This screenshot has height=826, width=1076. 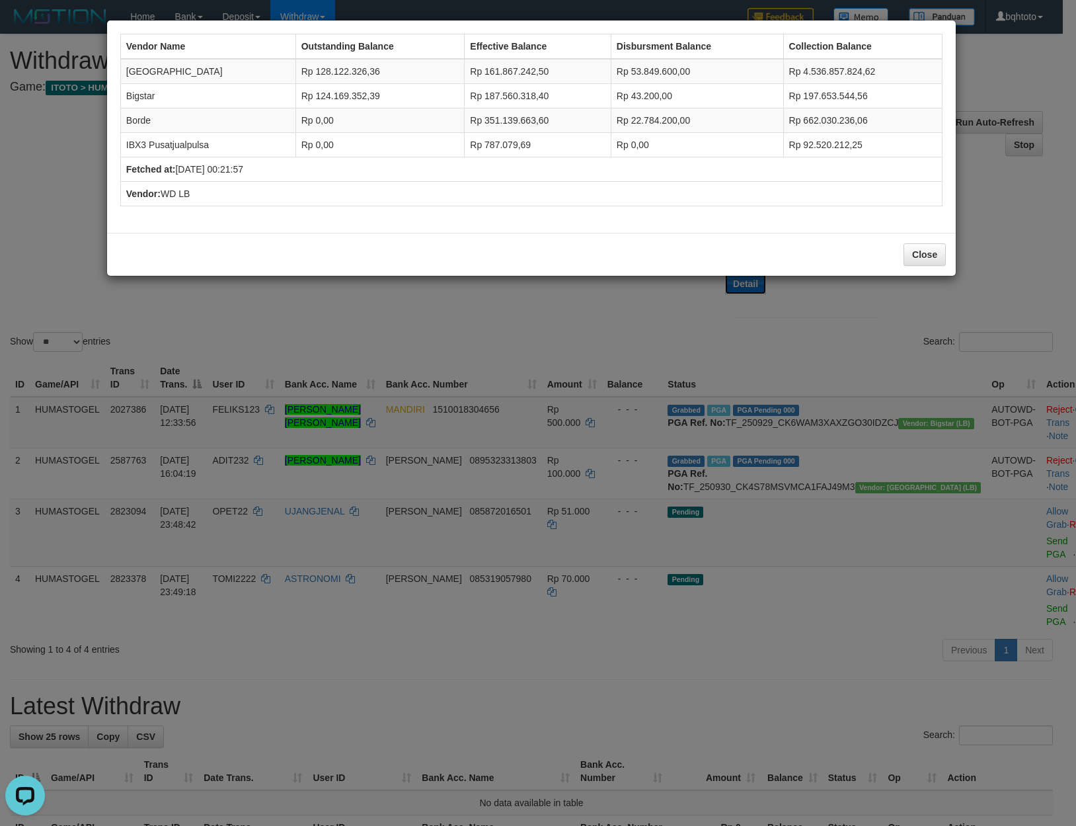 I want to click on b: Fetched at:, so click(x=151, y=169).